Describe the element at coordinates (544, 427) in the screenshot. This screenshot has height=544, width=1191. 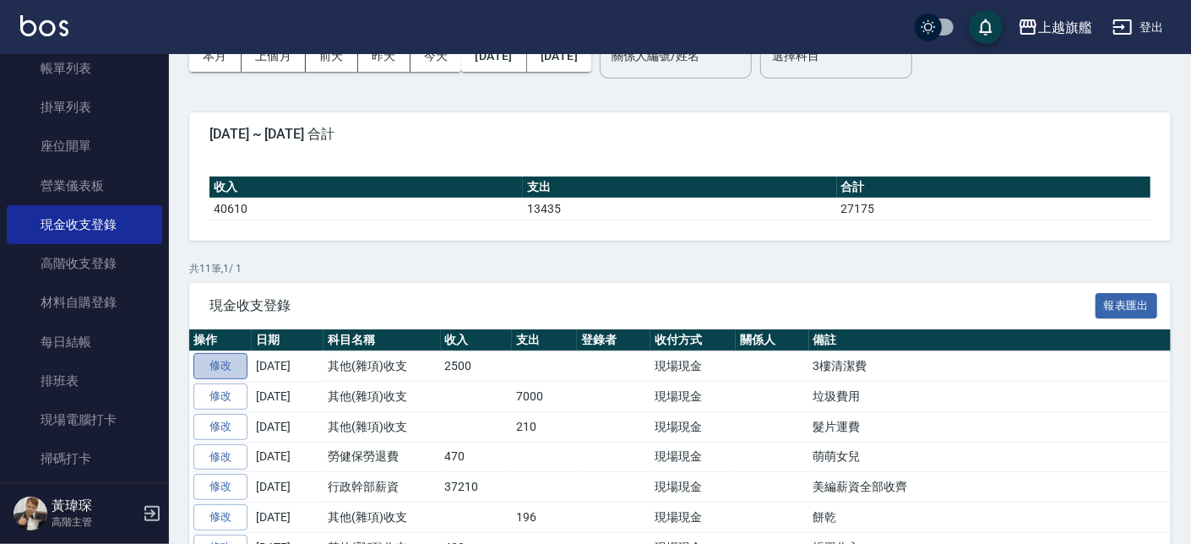
I see `td: 210` at that location.